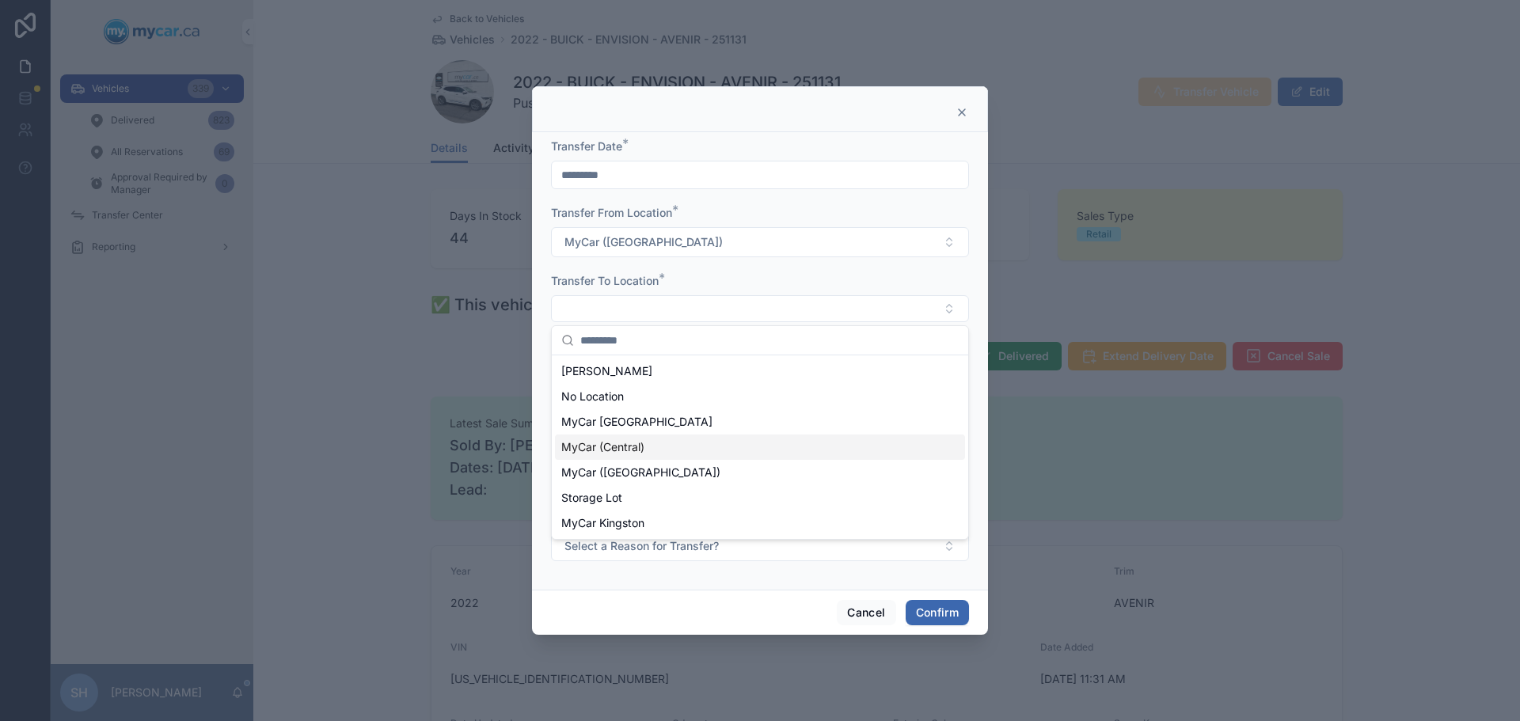 The image size is (1520, 721). What do you see at coordinates (760, 447) in the screenshot?
I see `div: Suggestions` at bounding box center [760, 447].